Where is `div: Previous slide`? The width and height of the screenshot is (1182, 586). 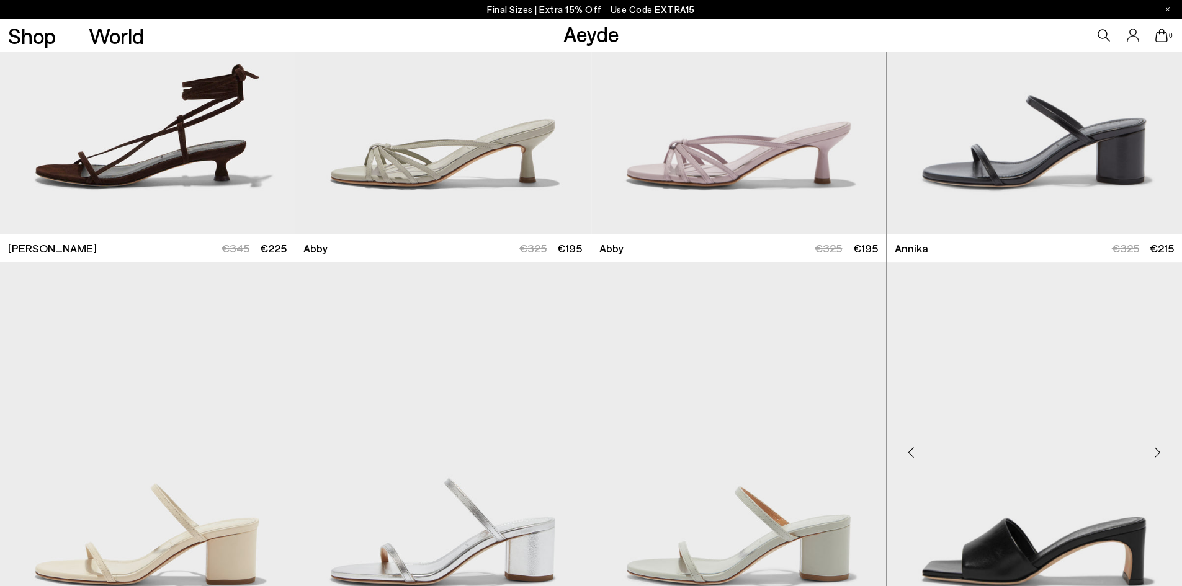 div: Previous slide is located at coordinates (912, 452).